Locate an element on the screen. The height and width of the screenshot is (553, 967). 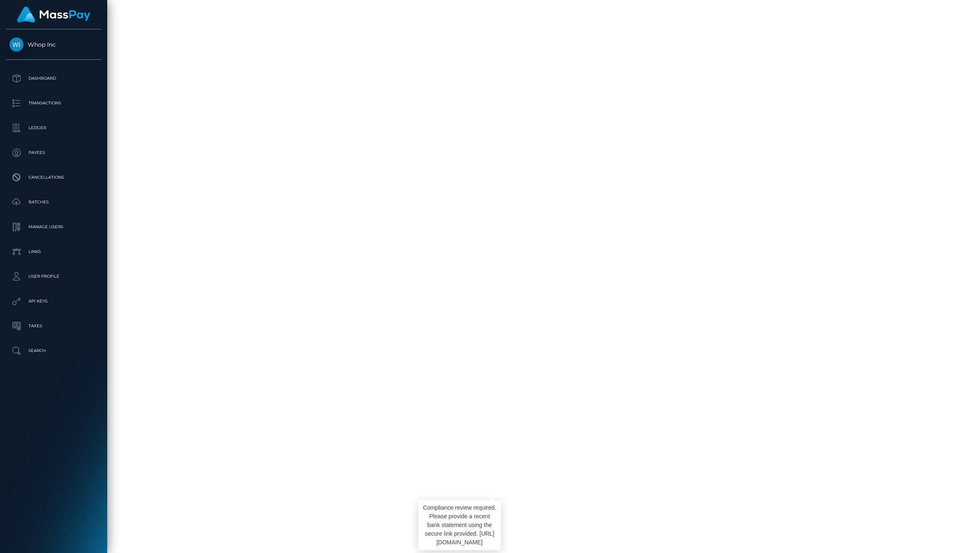
p: Transactions is located at coordinates (54, 103).